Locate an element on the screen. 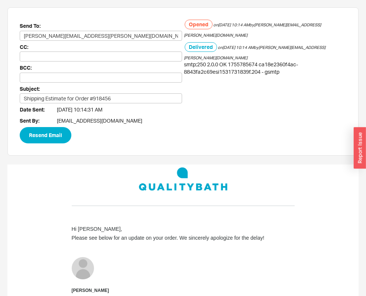 This screenshot has height=296, width=366. span: Resend Email is located at coordinates (45, 135).